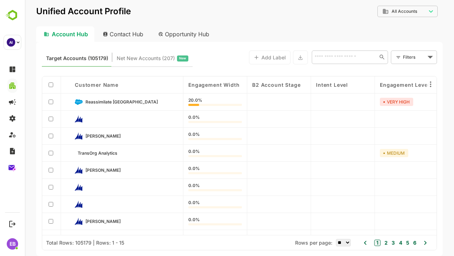 The image size is (454, 256). What do you see at coordinates (307, 84) in the screenshot?
I see `span: Intent Level` at bounding box center [307, 84].